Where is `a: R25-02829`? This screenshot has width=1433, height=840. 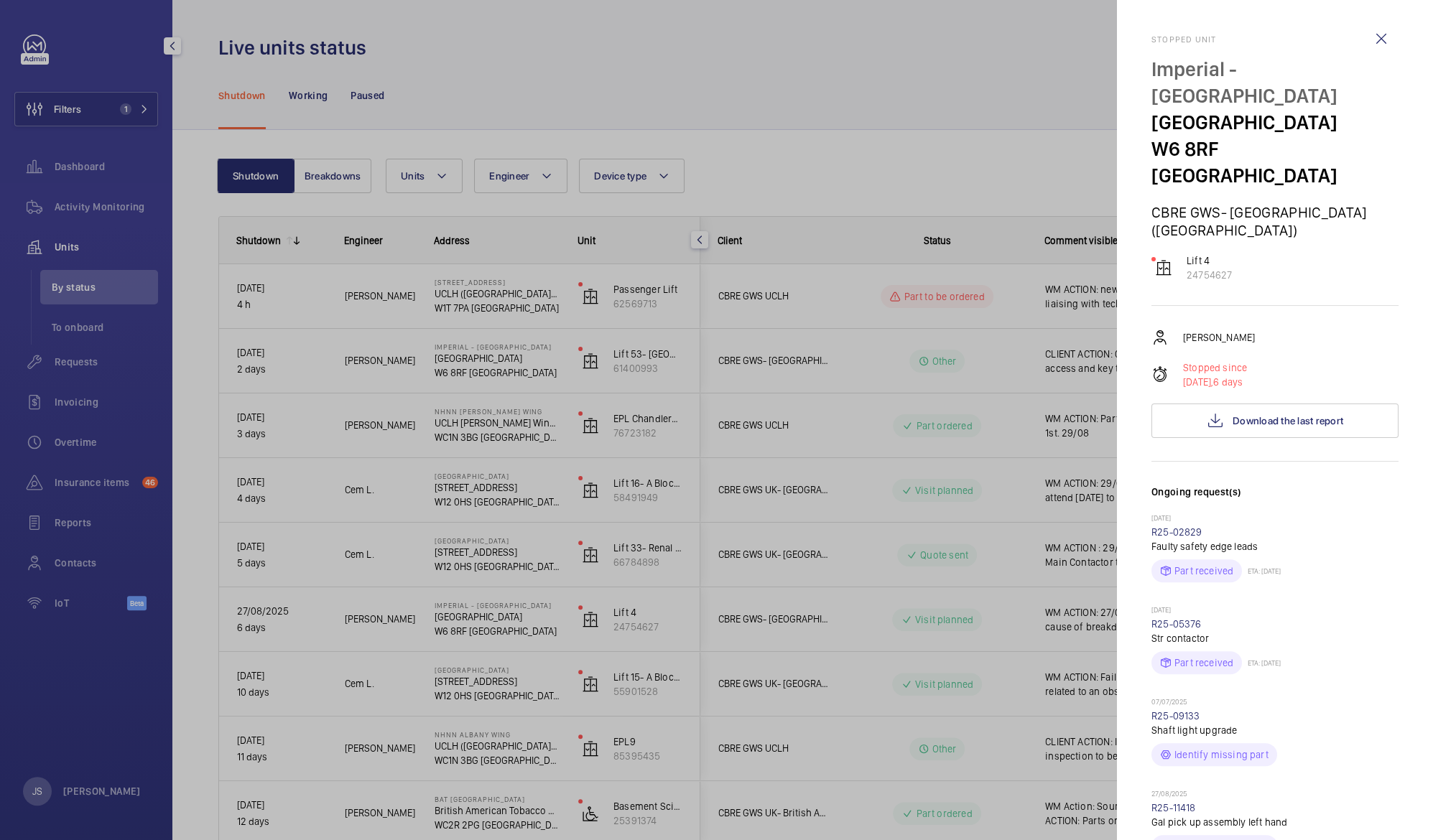
a: R25-02829 is located at coordinates (1176, 532).